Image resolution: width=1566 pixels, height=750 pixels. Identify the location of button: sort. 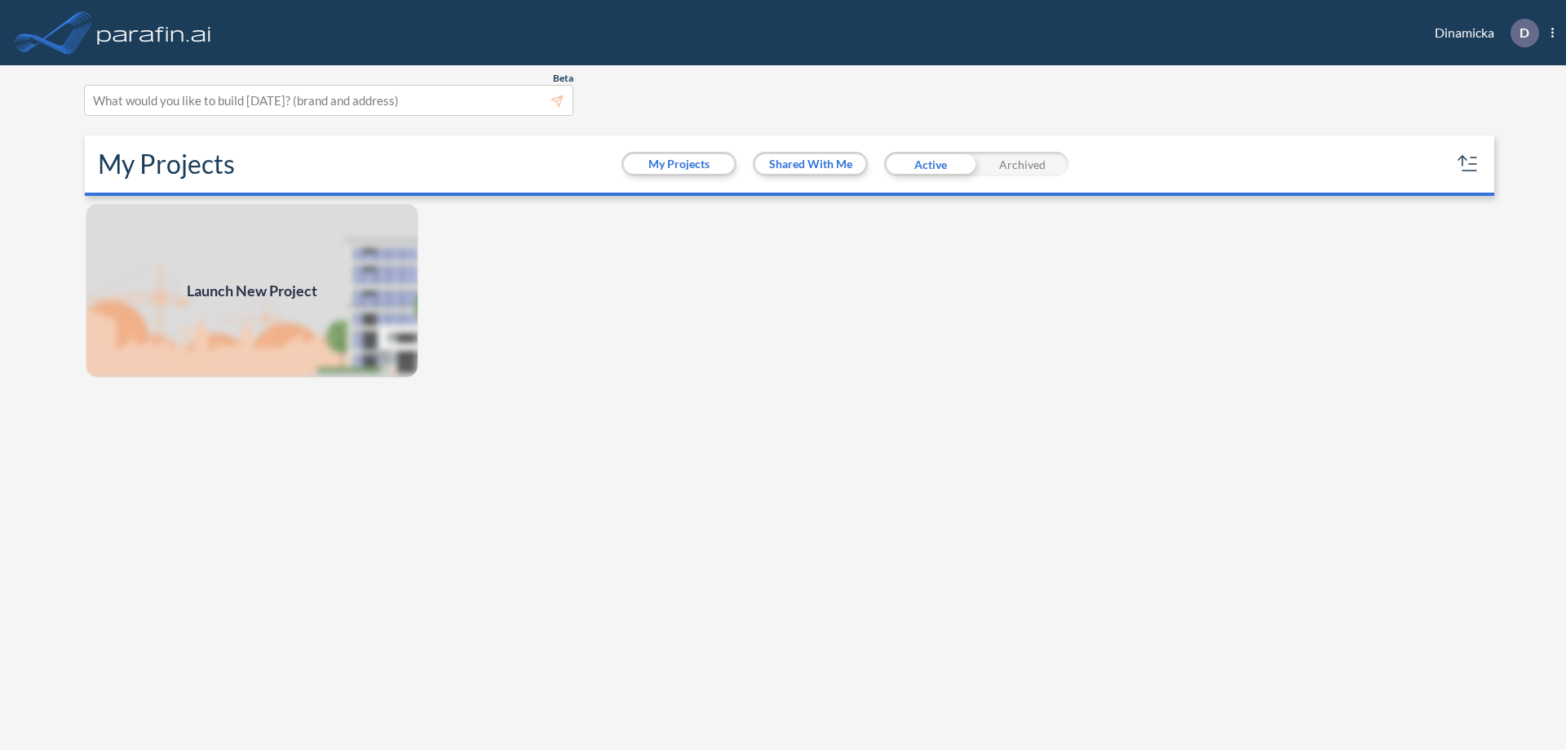
(1468, 164).